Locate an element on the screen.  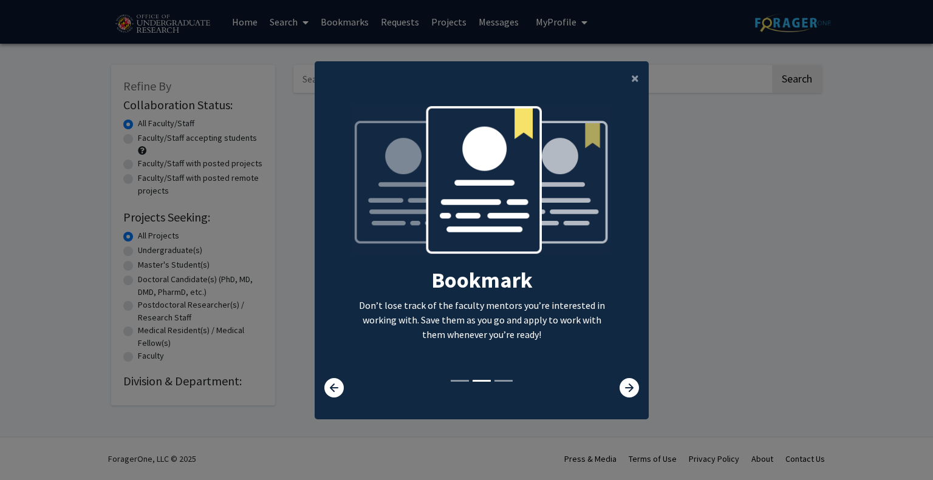
img: bookmark is located at coordinates (481, 186).